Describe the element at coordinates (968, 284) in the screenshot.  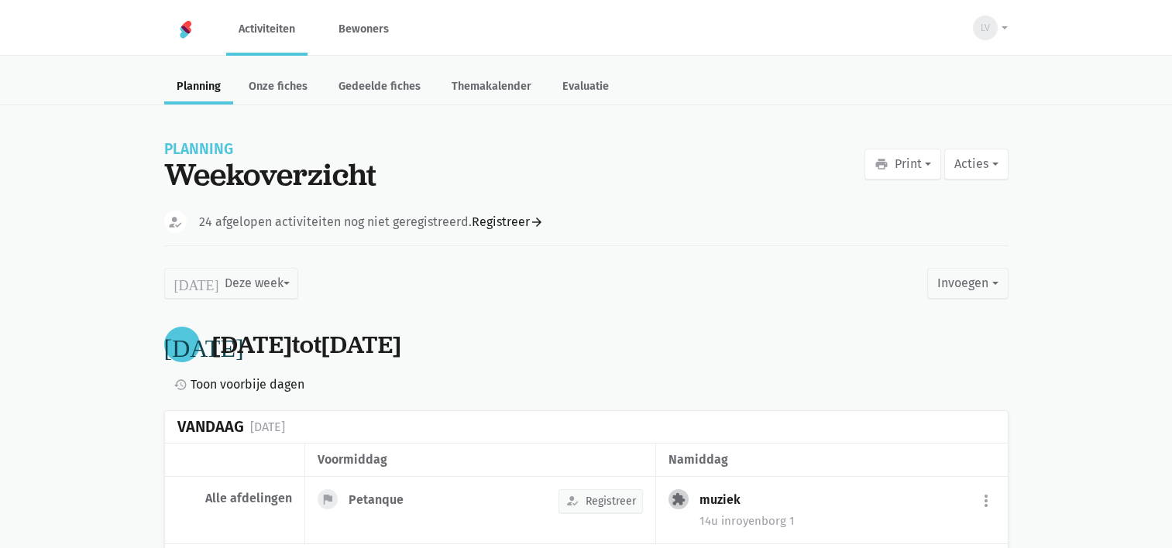
I see `button: Invoegen` at that location.